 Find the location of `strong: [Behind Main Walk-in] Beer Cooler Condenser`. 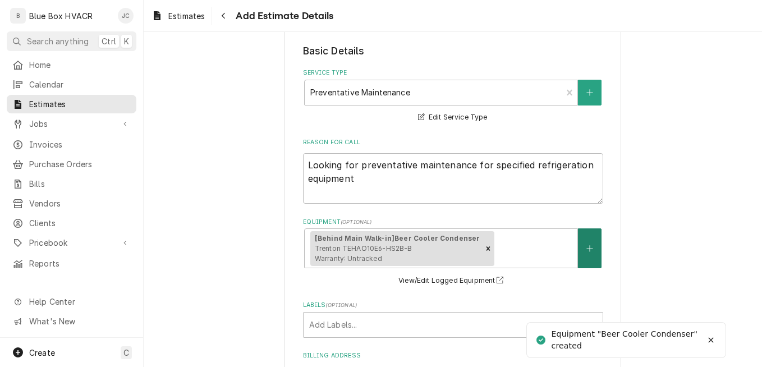

strong: [Behind Main Walk-in] Beer Cooler Condenser is located at coordinates (397, 238).